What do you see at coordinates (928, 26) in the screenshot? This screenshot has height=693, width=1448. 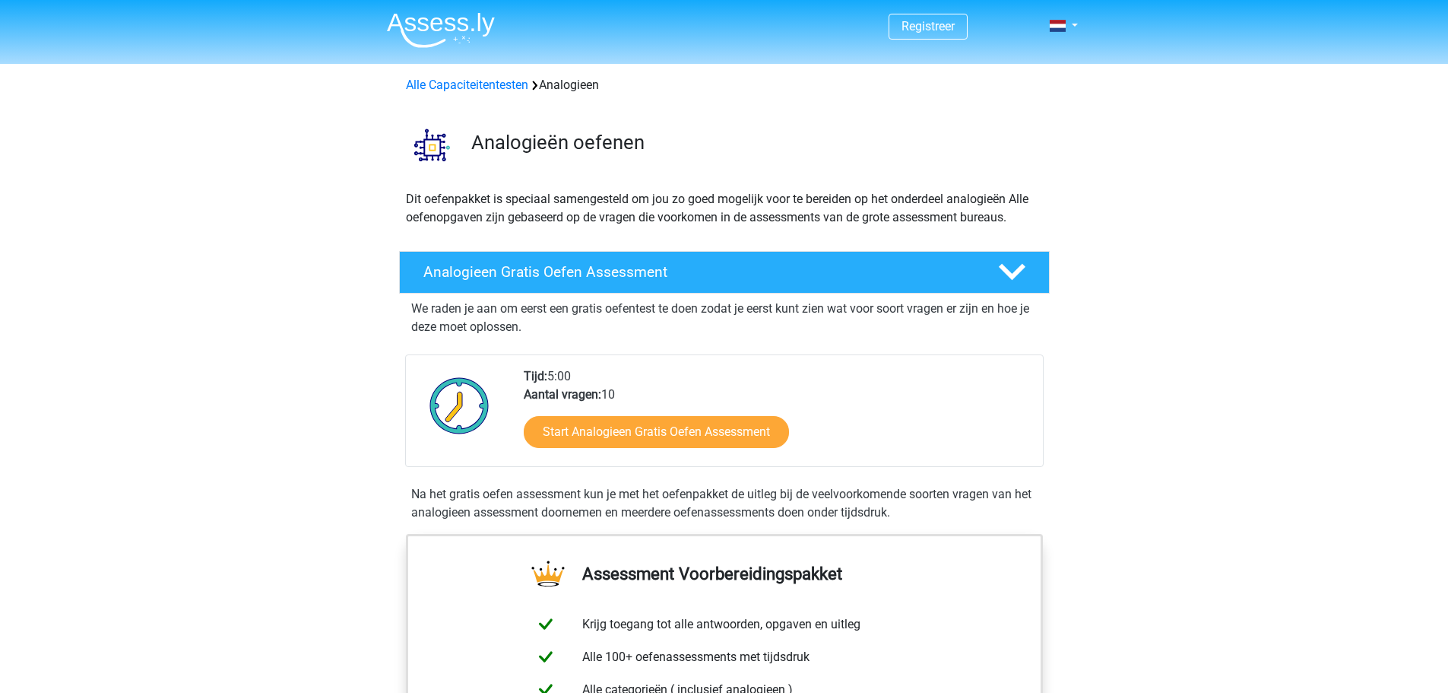 I see `a: Registreer` at bounding box center [928, 26].